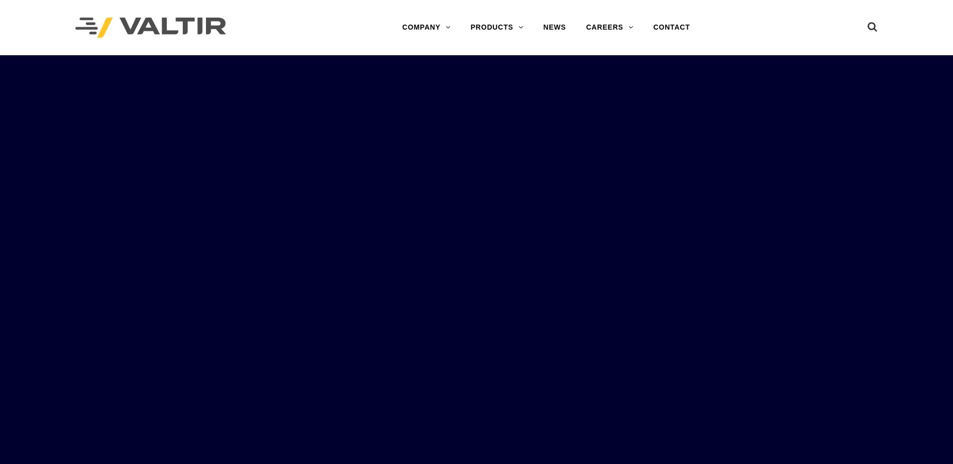 The width and height of the screenshot is (953, 464). Describe the element at coordinates (555, 28) in the screenshot. I see `a: NEWS` at that location.